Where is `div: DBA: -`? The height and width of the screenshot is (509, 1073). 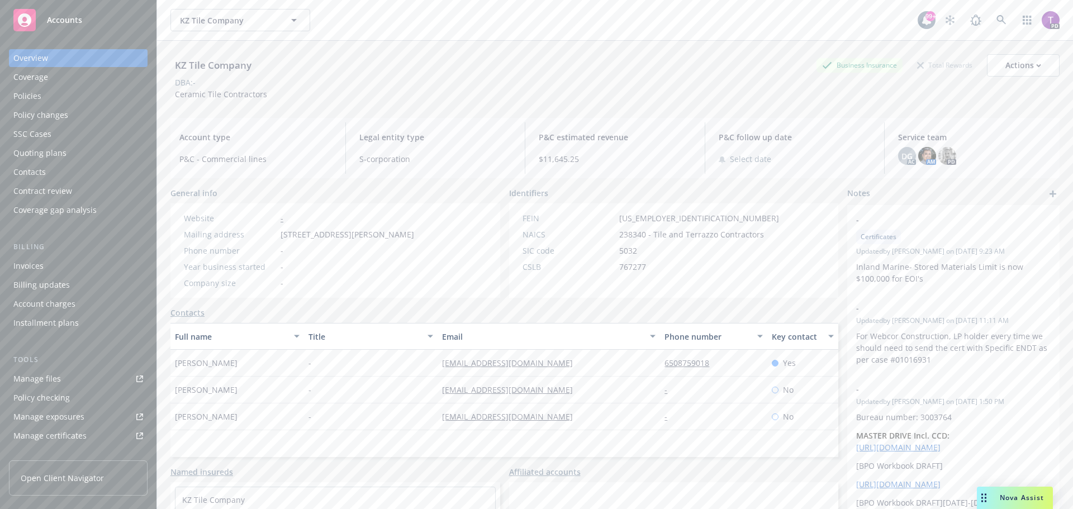 div: DBA: - is located at coordinates (185, 82).